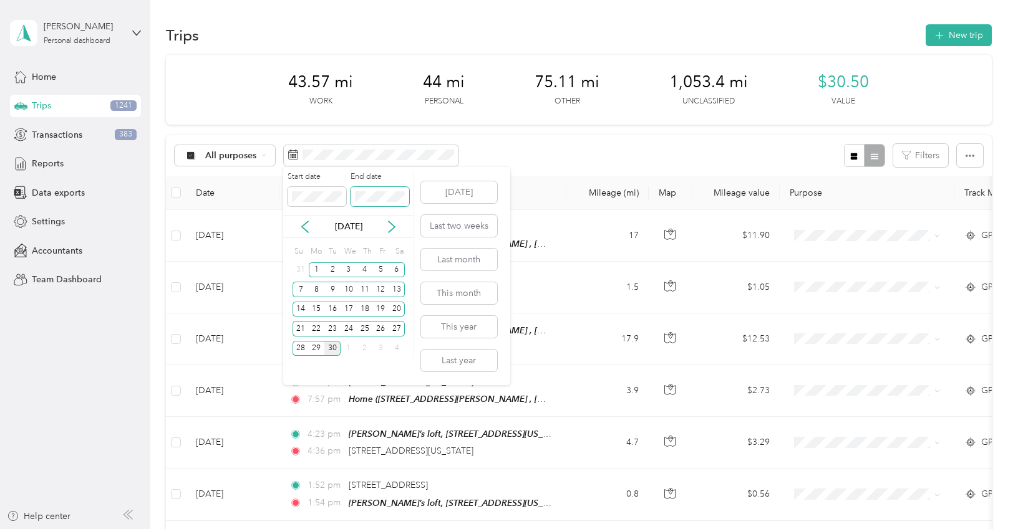 This screenshot has height=529, width=1013. What do you see at coordinates (397, 309) in the screenshot?
I see `div: 20` at bounding box center [397, 309].